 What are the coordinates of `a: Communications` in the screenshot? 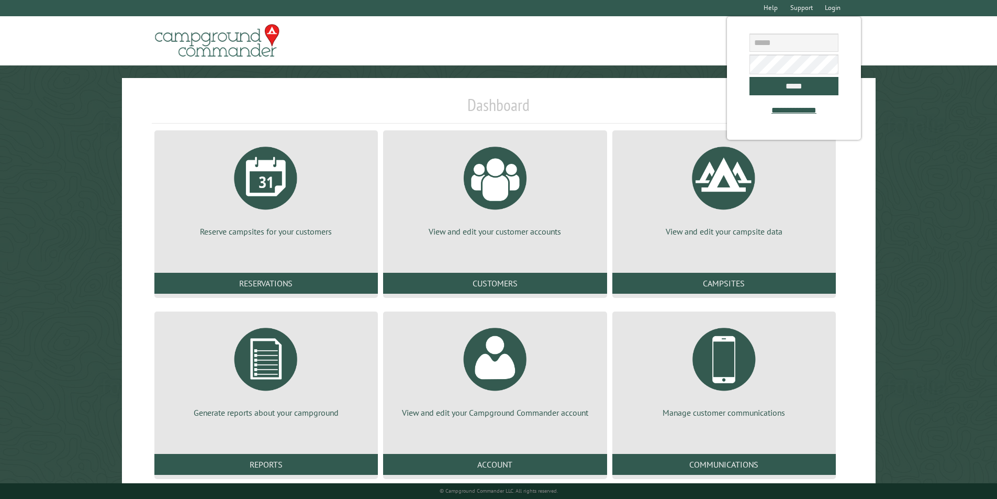 It's located at (724, 464).